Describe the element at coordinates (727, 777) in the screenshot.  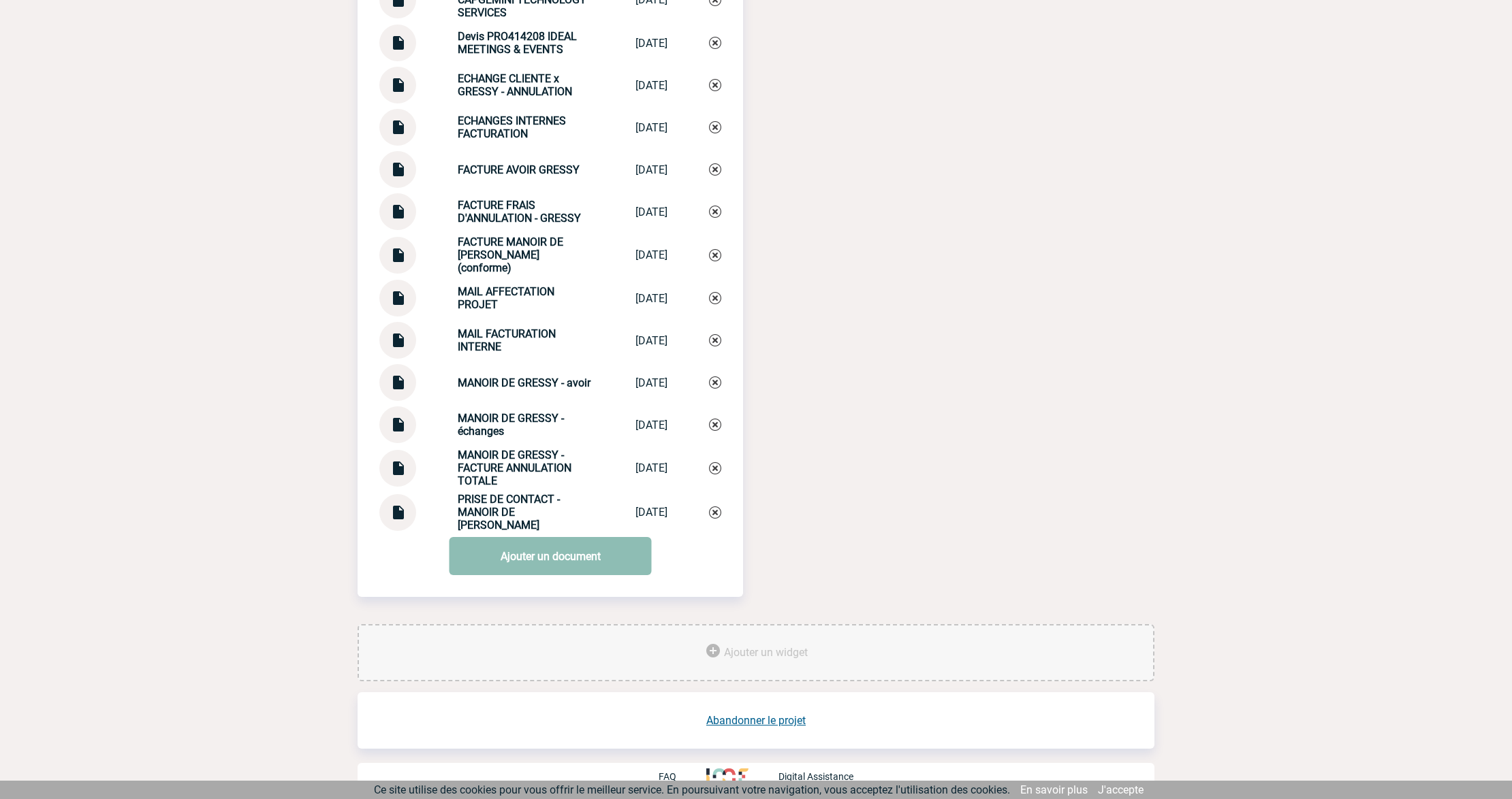
I see `img: http://www.idealmeetingsevents.fr/` at that location.